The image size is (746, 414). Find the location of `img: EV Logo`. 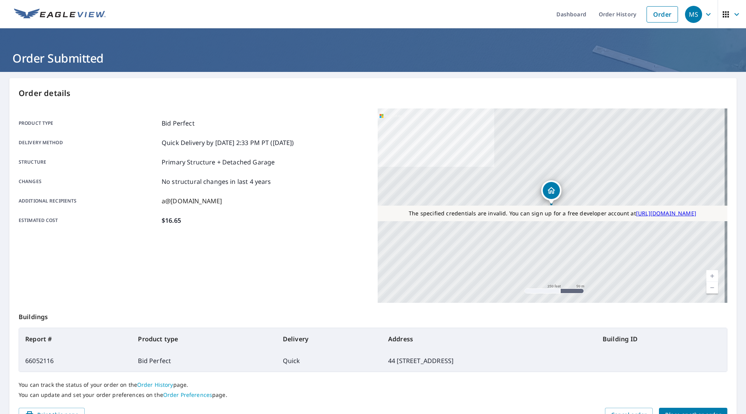

img: EV Logo is located at coordinates (60, 14).